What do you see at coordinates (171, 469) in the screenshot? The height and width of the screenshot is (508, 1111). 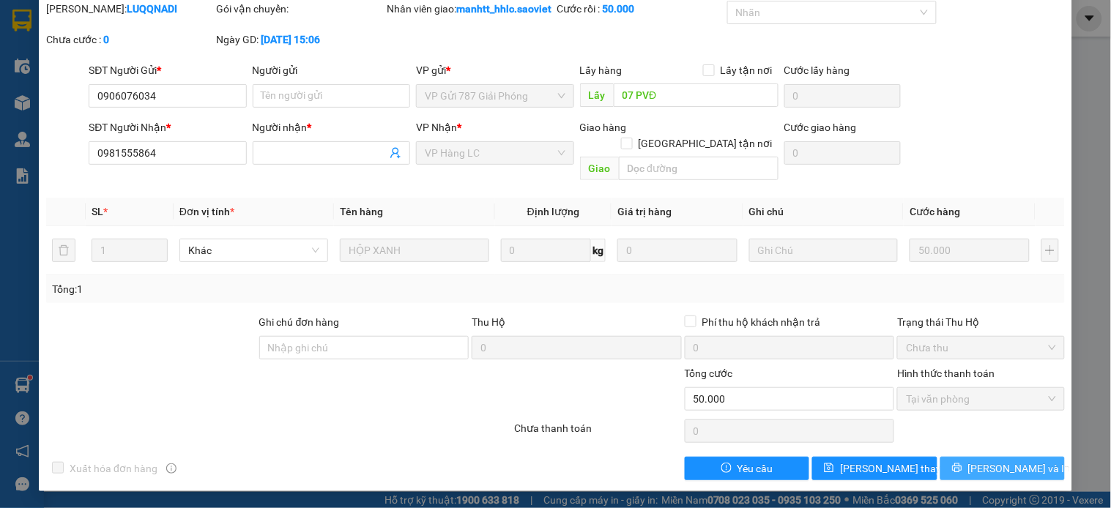 I see `span: info-circle` at bounding box center [171, 469].